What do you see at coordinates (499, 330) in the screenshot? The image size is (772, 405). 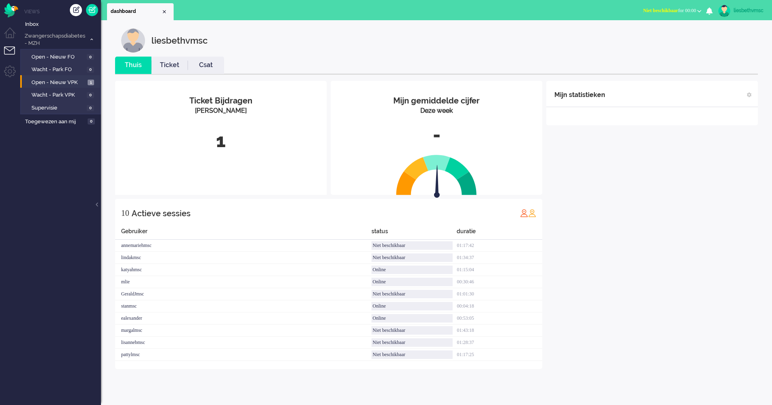 I see `div: 01:43:18` at bounding box center [499, 330].